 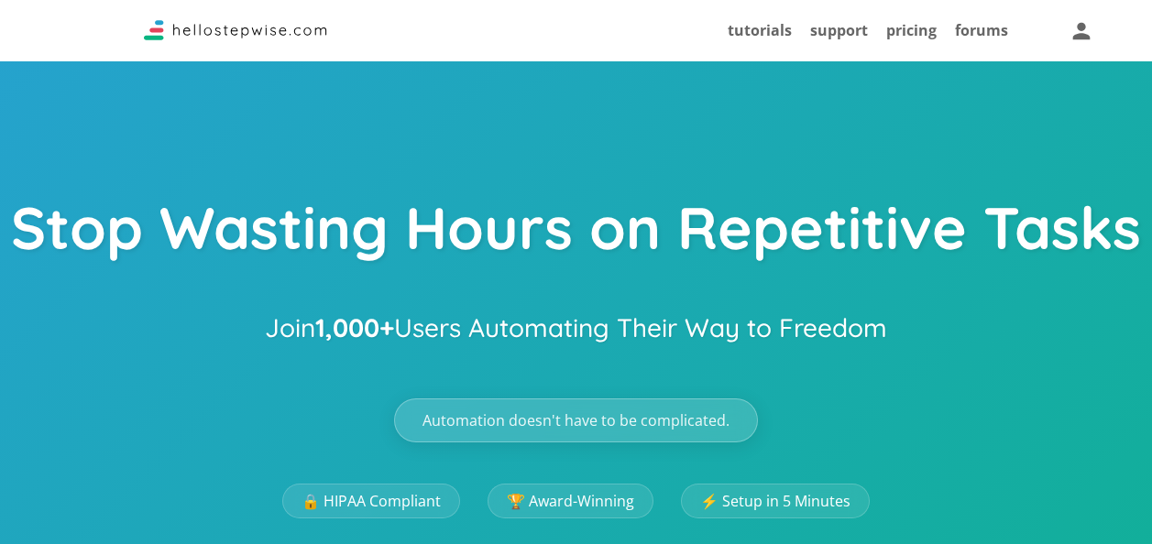 I want to click on img: Logo, so click(x=236, y=30).